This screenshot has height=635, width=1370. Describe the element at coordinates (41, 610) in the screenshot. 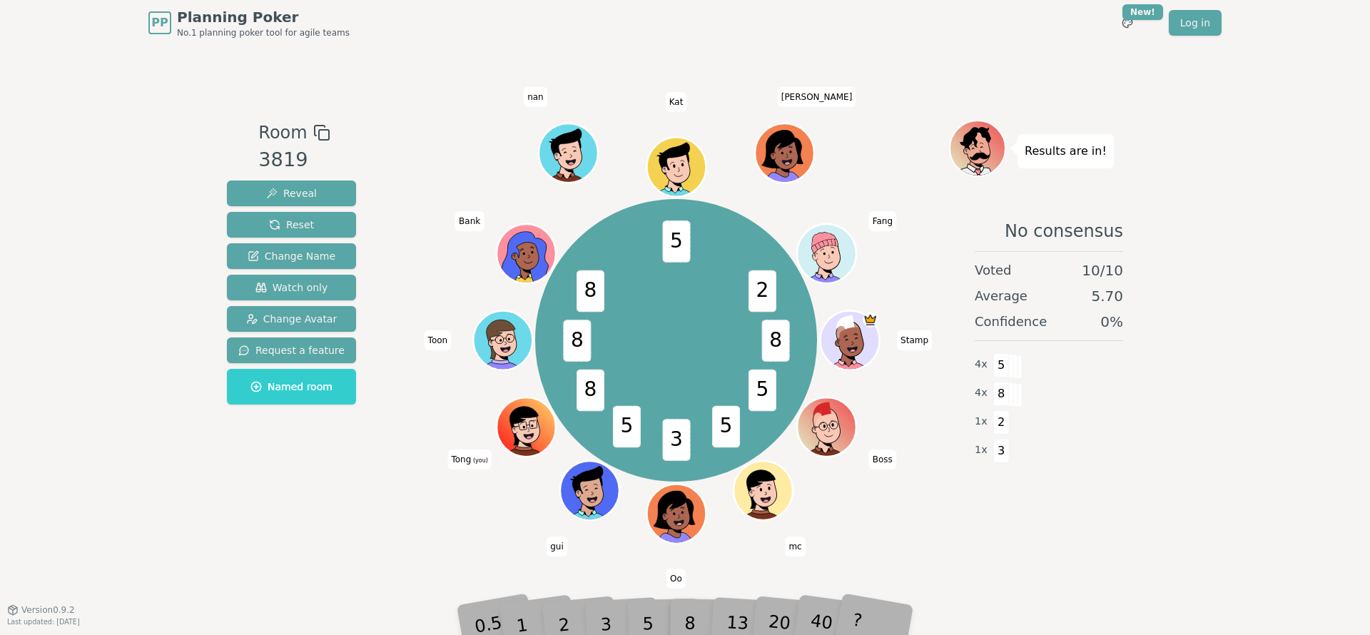

I see `button: Version0.9.2` at that location.